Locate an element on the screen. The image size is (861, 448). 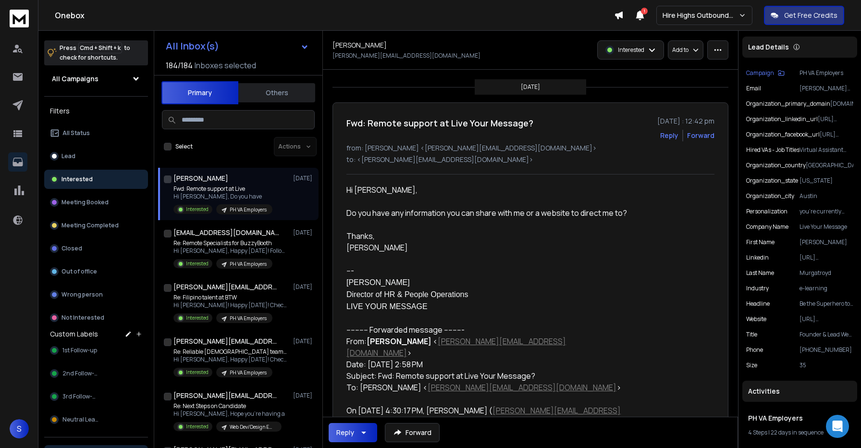
button: S is located at coordinates (19, 428).